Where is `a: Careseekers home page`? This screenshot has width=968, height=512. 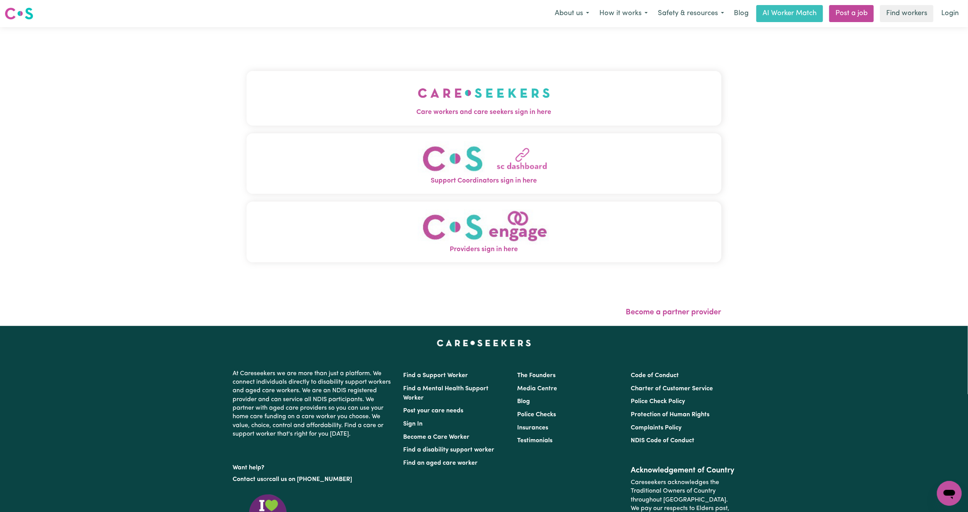 a: Careseekers home page is located at coordinates (484, 343).